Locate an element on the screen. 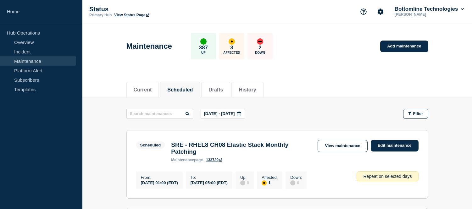 The width and height of the screenshot is (472, 209). a: Add maintenance is located at coordinates (404, 46).